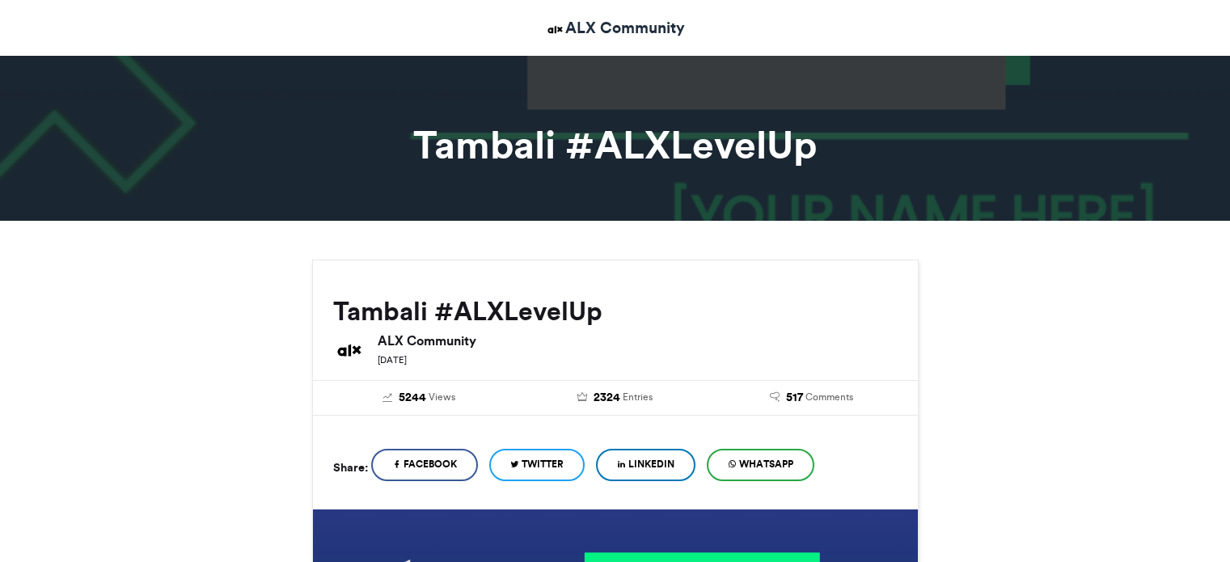 Image resolution: width=1230 pixels, height=562 pixels. I want to click on span: Entries, so click(637, 397).